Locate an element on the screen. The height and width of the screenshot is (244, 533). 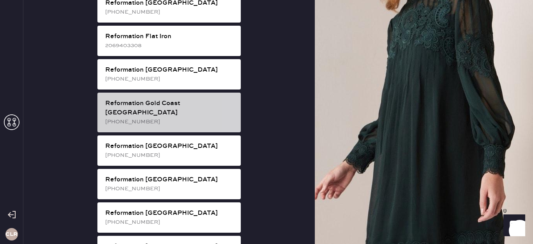
h3: CLR is located at coordinates (11, 234).